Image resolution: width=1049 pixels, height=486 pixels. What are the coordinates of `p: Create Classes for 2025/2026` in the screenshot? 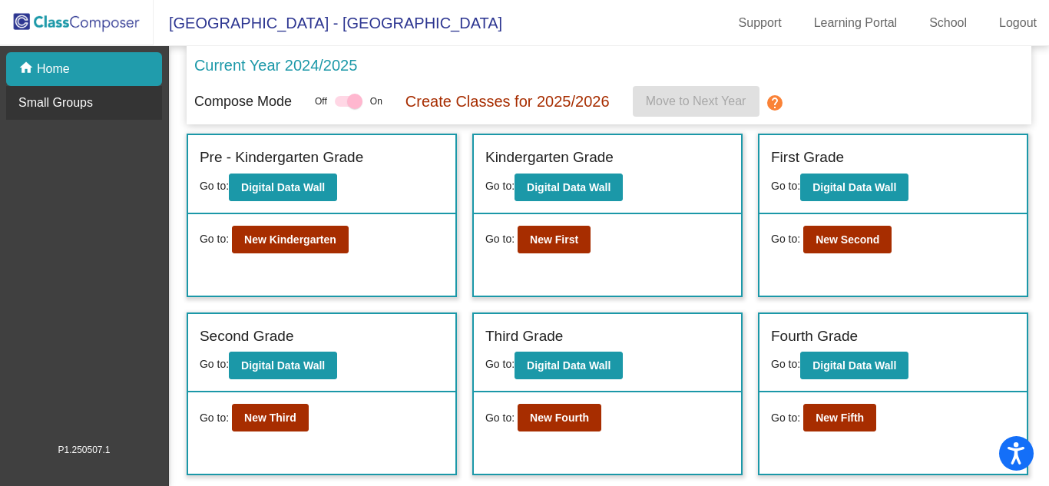 It's located at (508, 101).